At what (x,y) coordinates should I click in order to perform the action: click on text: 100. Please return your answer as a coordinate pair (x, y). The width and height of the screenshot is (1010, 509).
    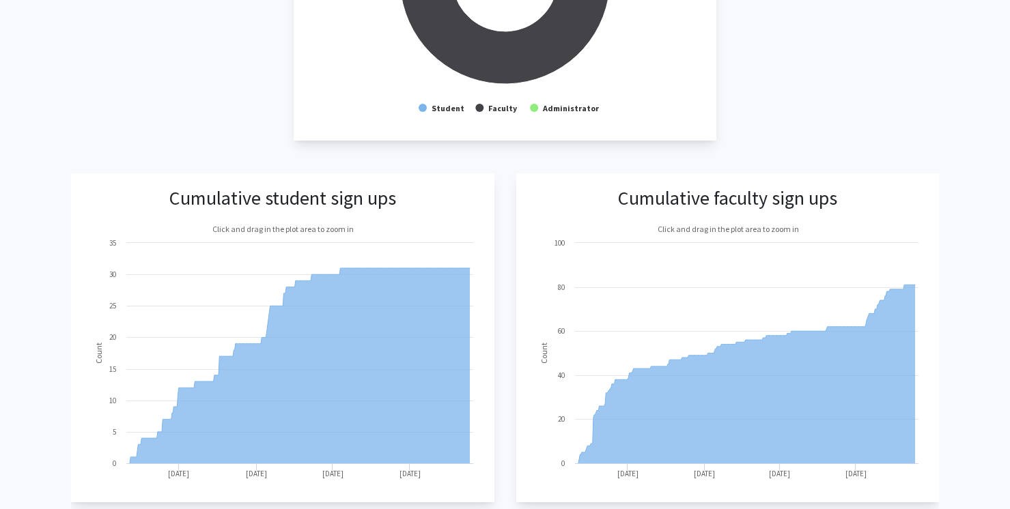
    Looking at the image, I should click on (559, 243).